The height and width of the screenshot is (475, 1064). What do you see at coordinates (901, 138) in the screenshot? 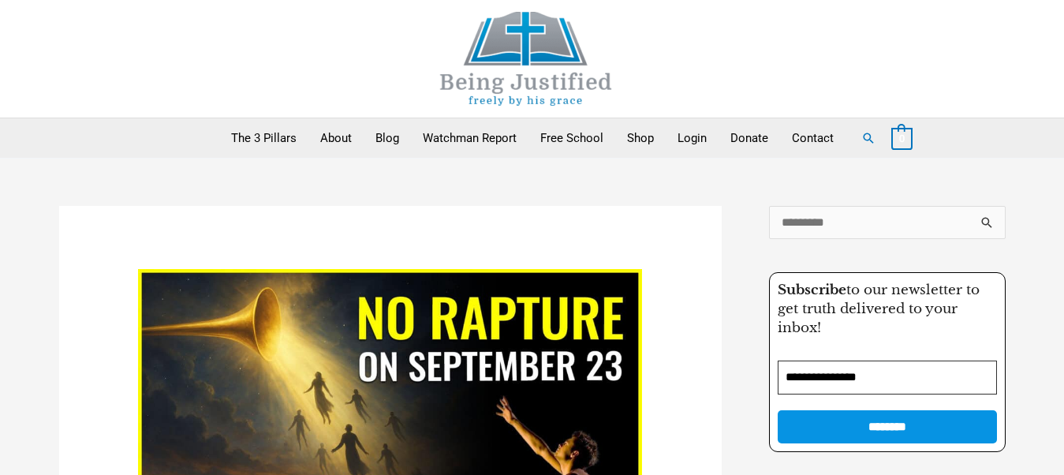
I see `span: 0` at bounding box center [901, 138].